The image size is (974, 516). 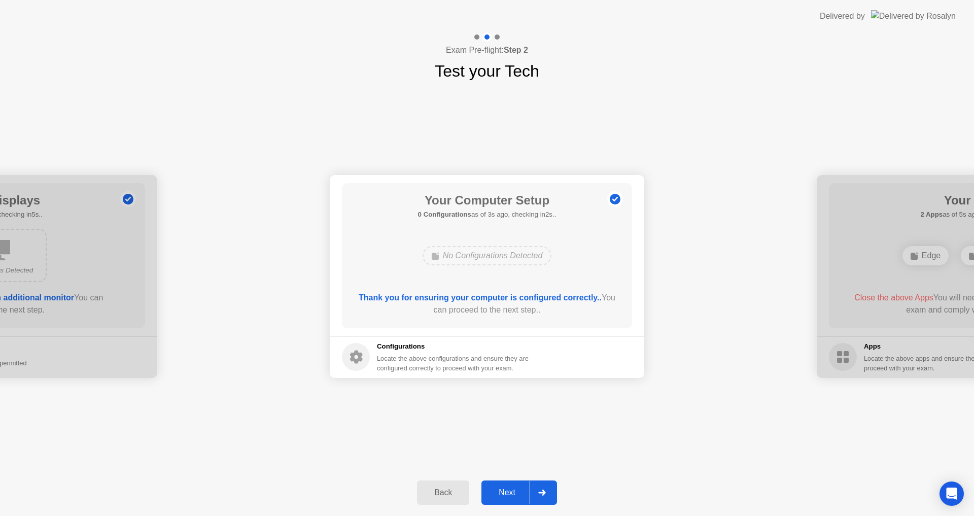 What do you see at coordinates (480, 297) in the screenshot?
I see `b: Thank you for ensuring your computer is configured correctly..` at bounding box center [480, 297].